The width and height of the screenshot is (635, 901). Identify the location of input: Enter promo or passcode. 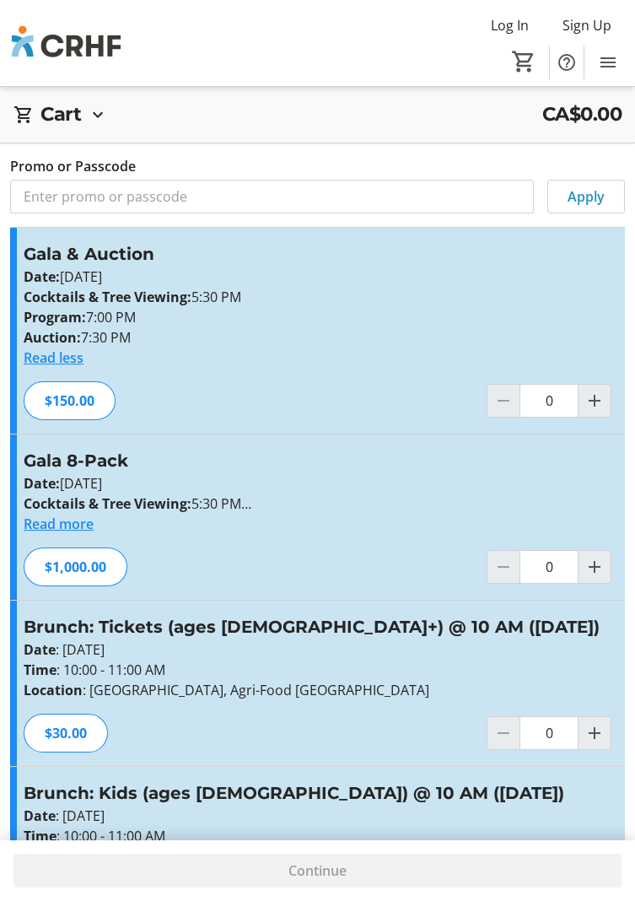
(272, 197).